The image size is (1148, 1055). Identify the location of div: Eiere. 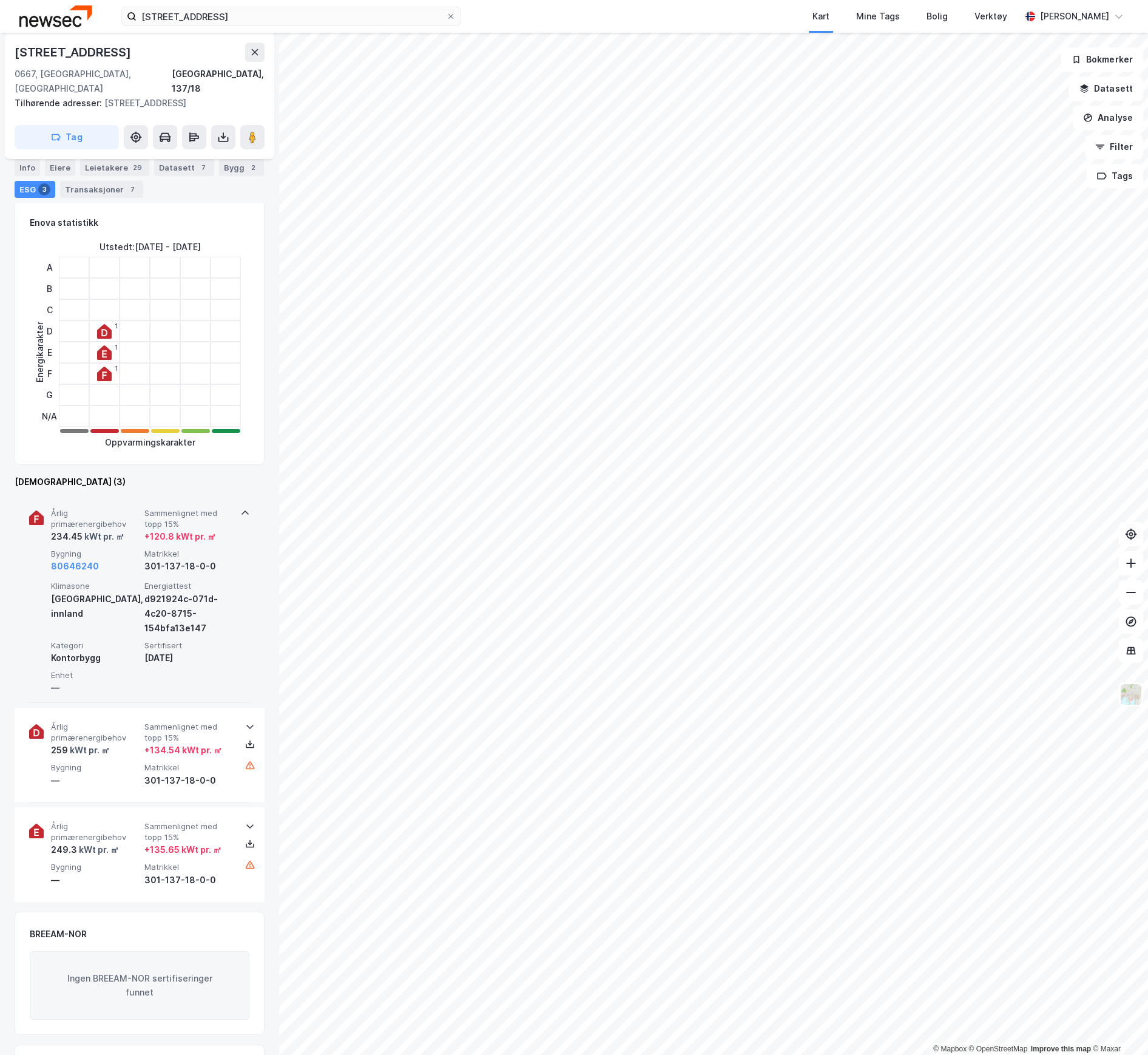
(60, 167).